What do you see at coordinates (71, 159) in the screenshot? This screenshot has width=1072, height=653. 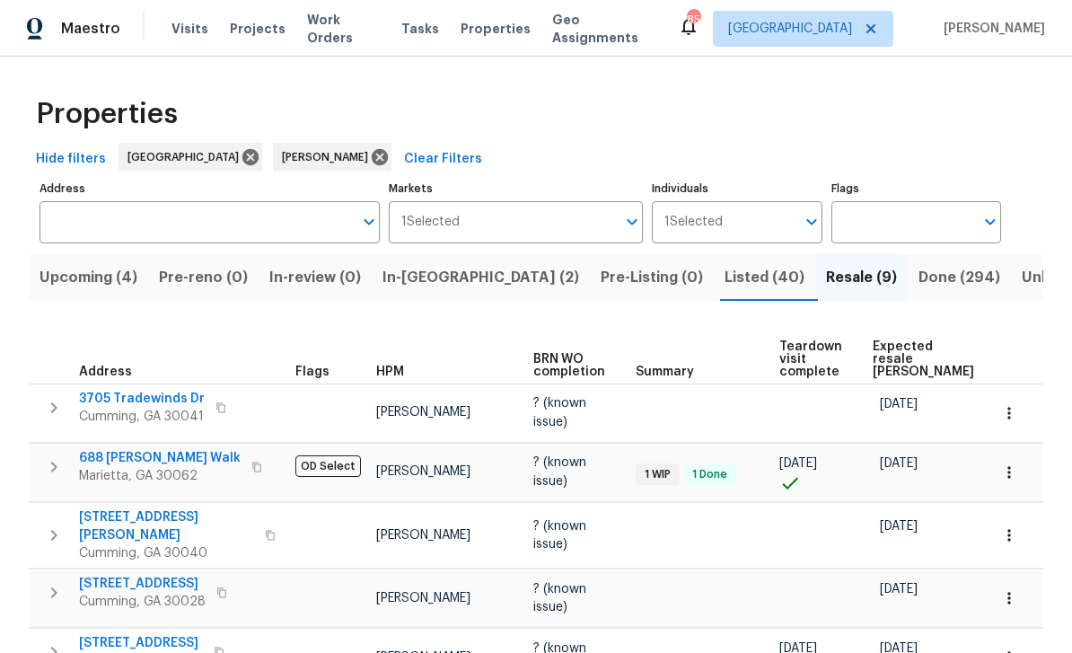 I see `button: Hide filters` at bounding box center [71, 159].